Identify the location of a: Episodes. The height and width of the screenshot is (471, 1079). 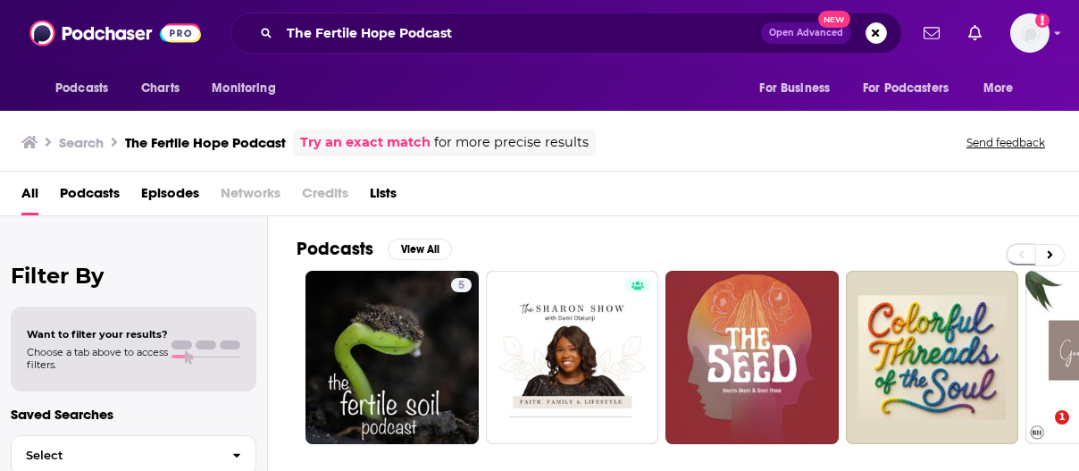
(170, 196).